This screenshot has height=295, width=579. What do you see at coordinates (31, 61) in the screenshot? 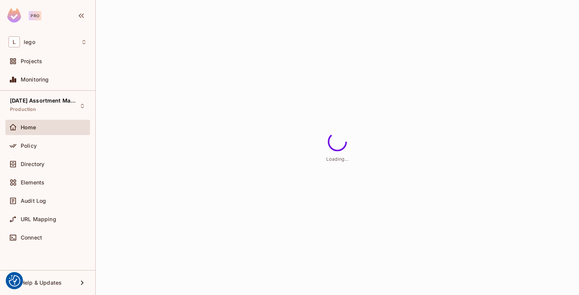
I see `span: Projects` at bounding box center [31, 61].